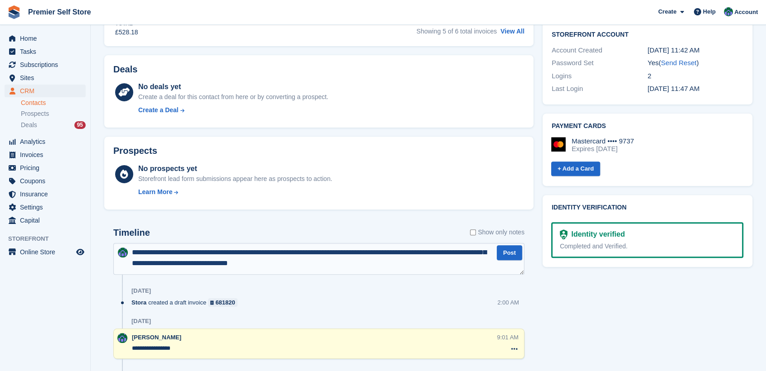 The height and width of the screenshot is (371, 766). I want to click on span: Stora, so click(139, 303).